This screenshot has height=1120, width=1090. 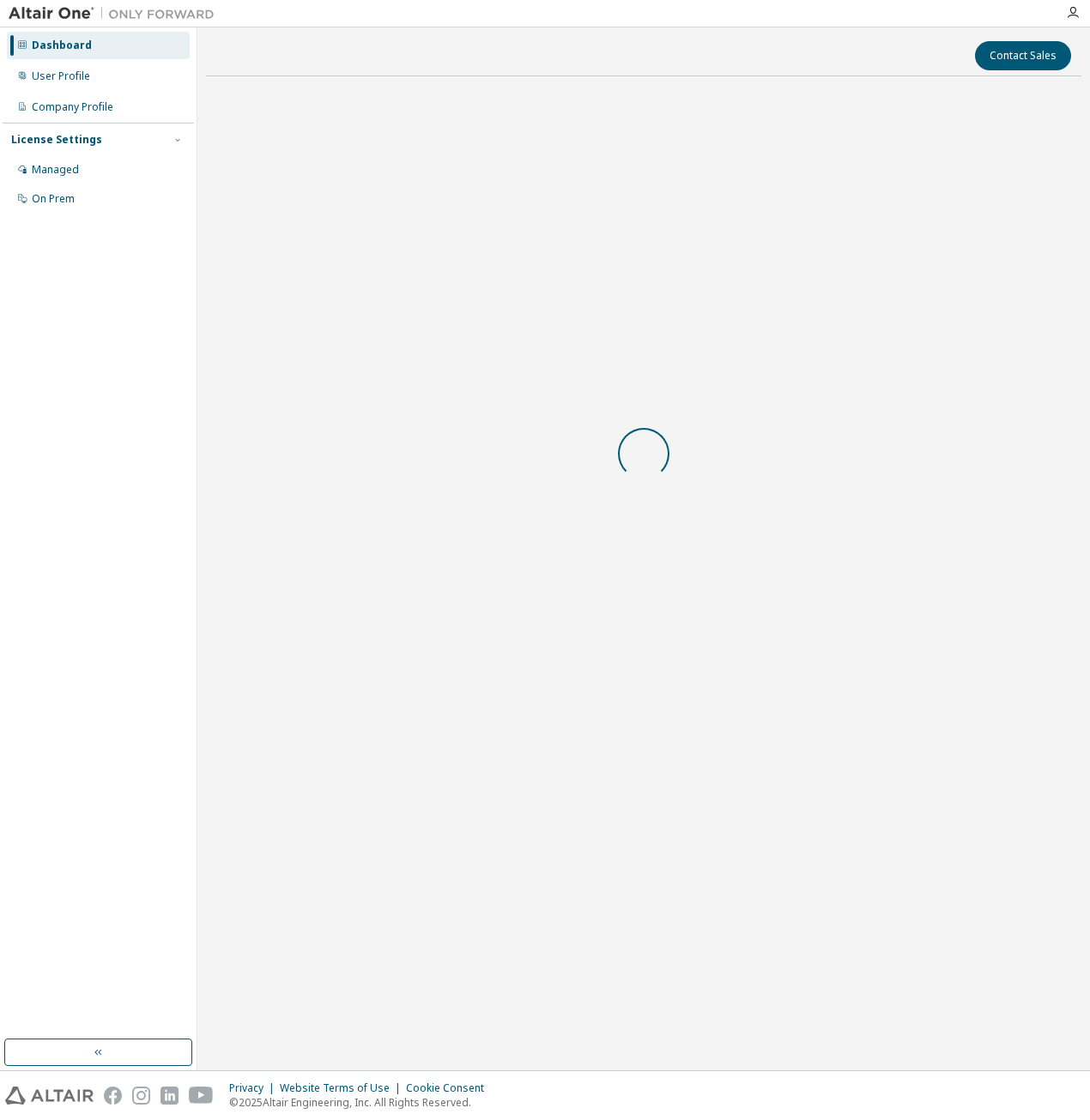 I want to click on div: On Prem, so click(x=53, y=199).